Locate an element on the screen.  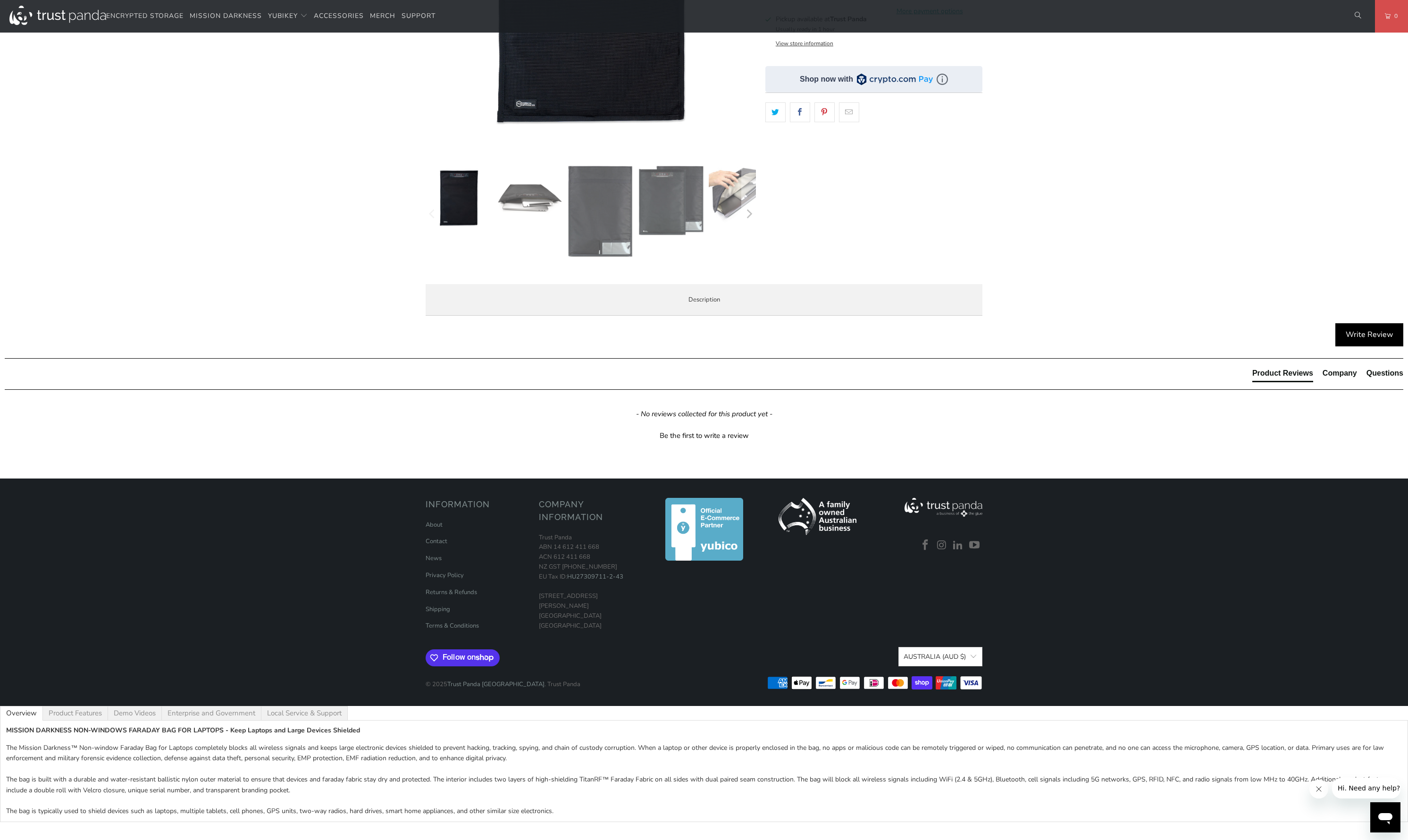
span: YubiKey is located at coordinates (283, 16).